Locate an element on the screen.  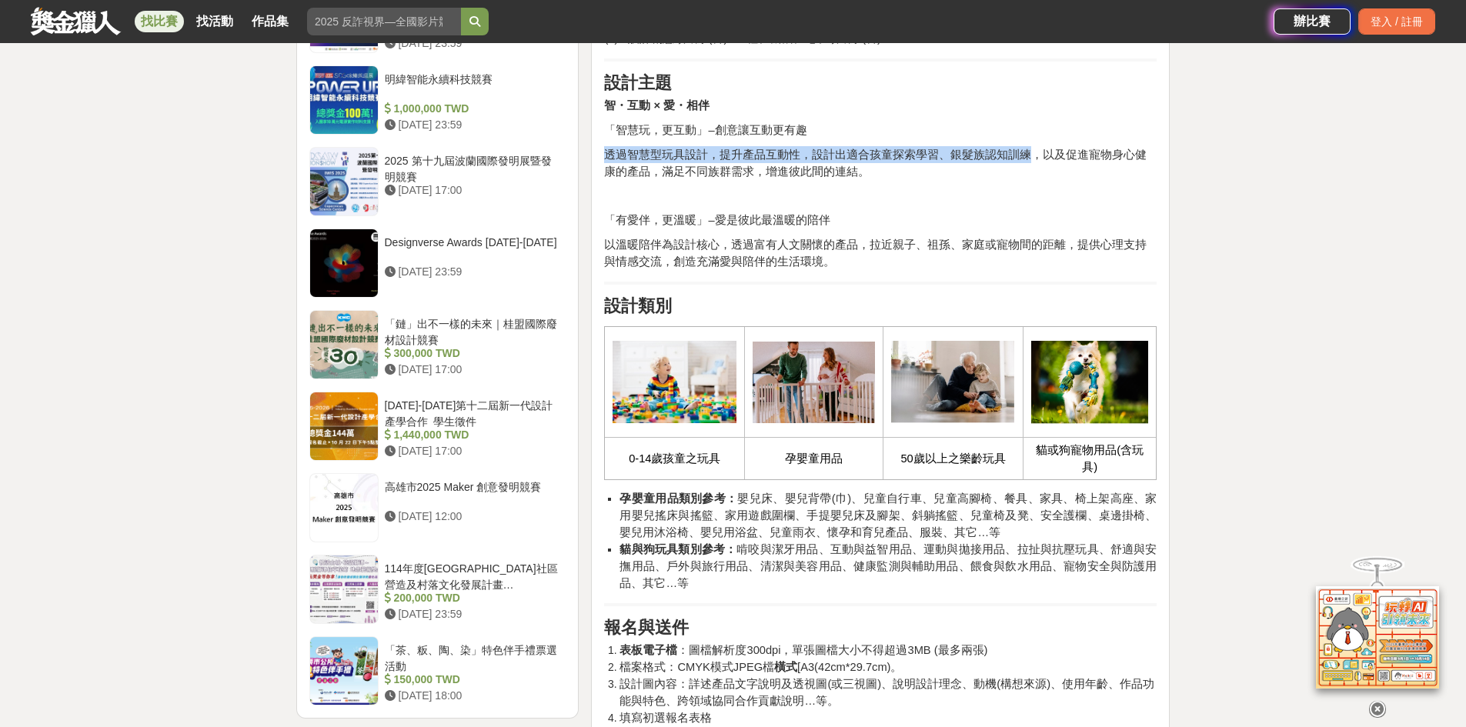
span: 以溫暖陪伴為設計核心，透過富有人文關懷的產品，拉近親子、祖孫、家庭或寵物間的距離，提供心理支持與情感交流，創造充滿愛與陪伴的生活環境。 is located at coordinates (875, 253).